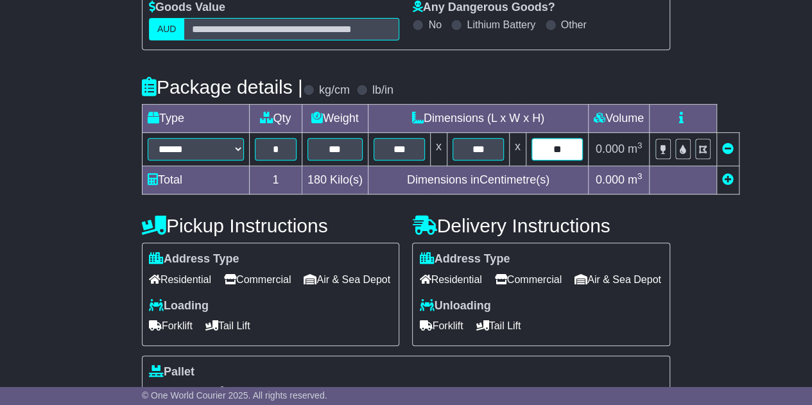 This screenshot has height=405, width=812. I want to click on h4: Delivery Instructions, so click(541, 225).